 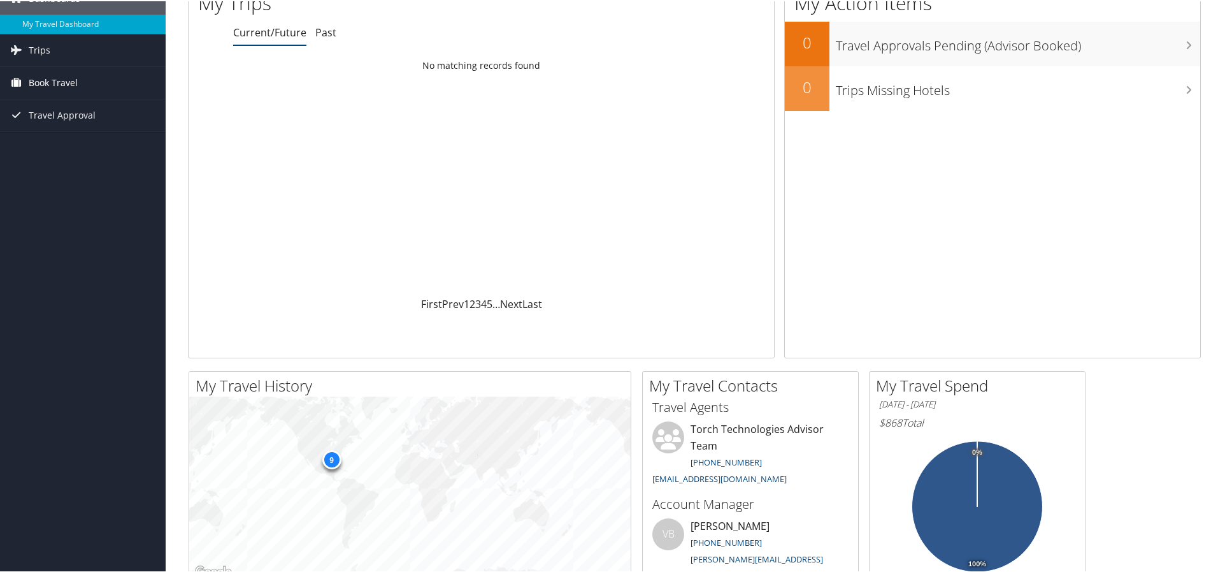 What do you see at coordinates (1018, 86) in the screenshot?
I see `h3: Trips Missing Hotels` at bounding box center [1018, 86].